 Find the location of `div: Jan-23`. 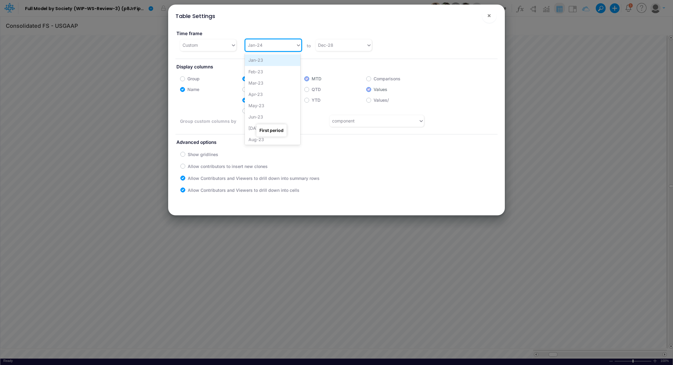

div: Jan-23 is located at coordinates (273, 60).